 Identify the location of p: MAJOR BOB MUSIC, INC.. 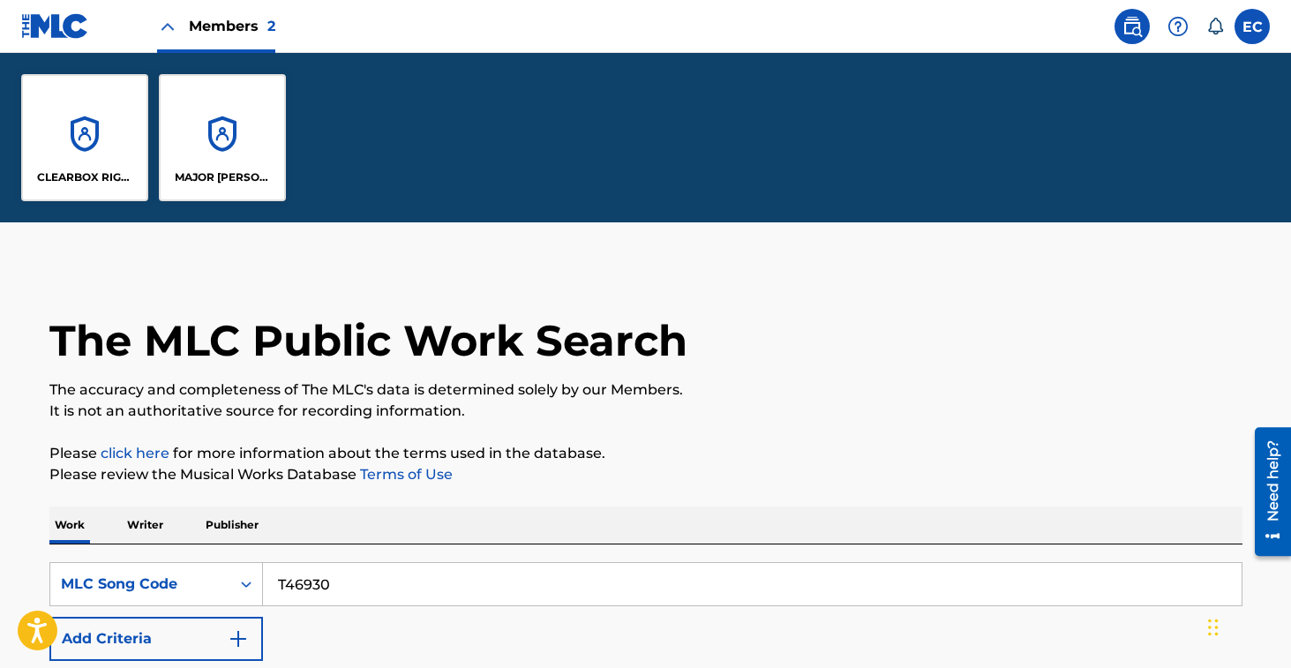
(222, 177).